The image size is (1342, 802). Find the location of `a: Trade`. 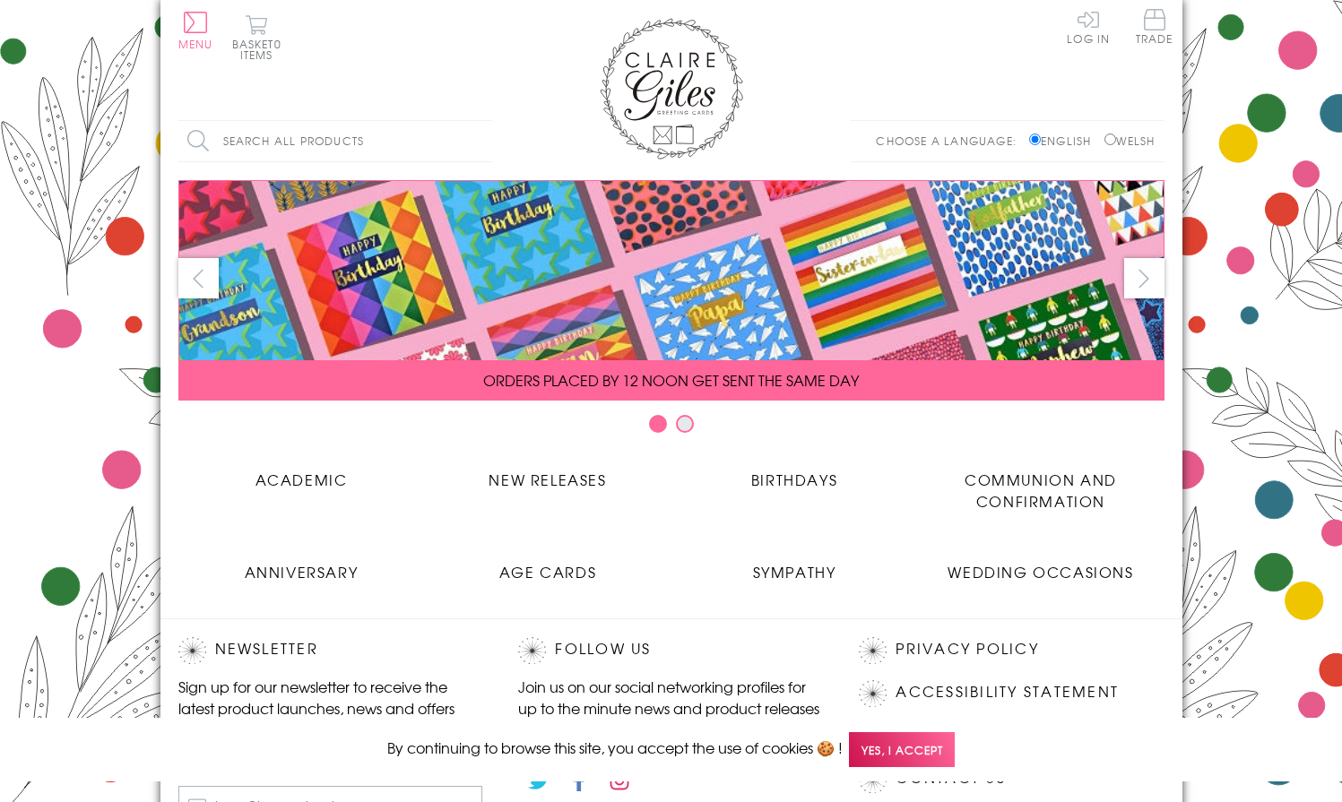

a: Trade is located at coordinates (1154, 28).